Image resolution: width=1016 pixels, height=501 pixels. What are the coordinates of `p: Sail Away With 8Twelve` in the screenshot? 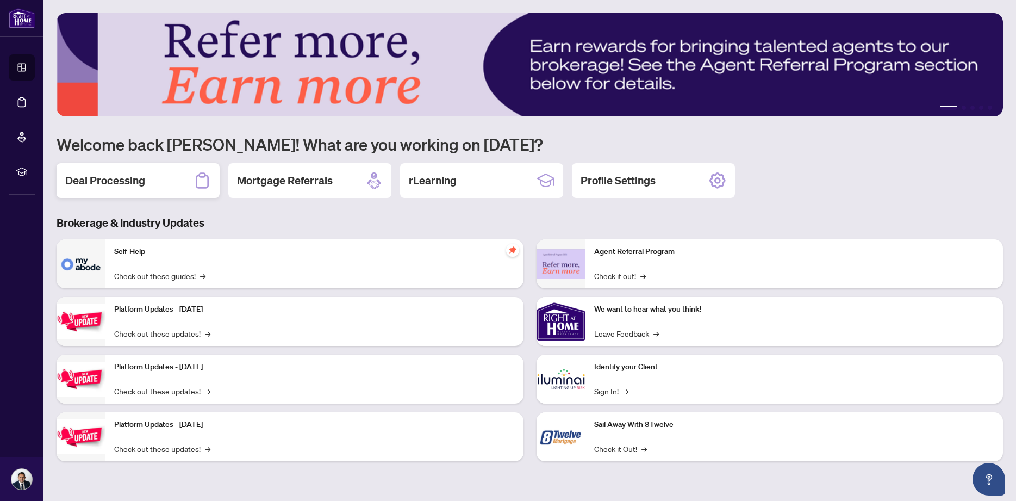 It's located at (795, 425).